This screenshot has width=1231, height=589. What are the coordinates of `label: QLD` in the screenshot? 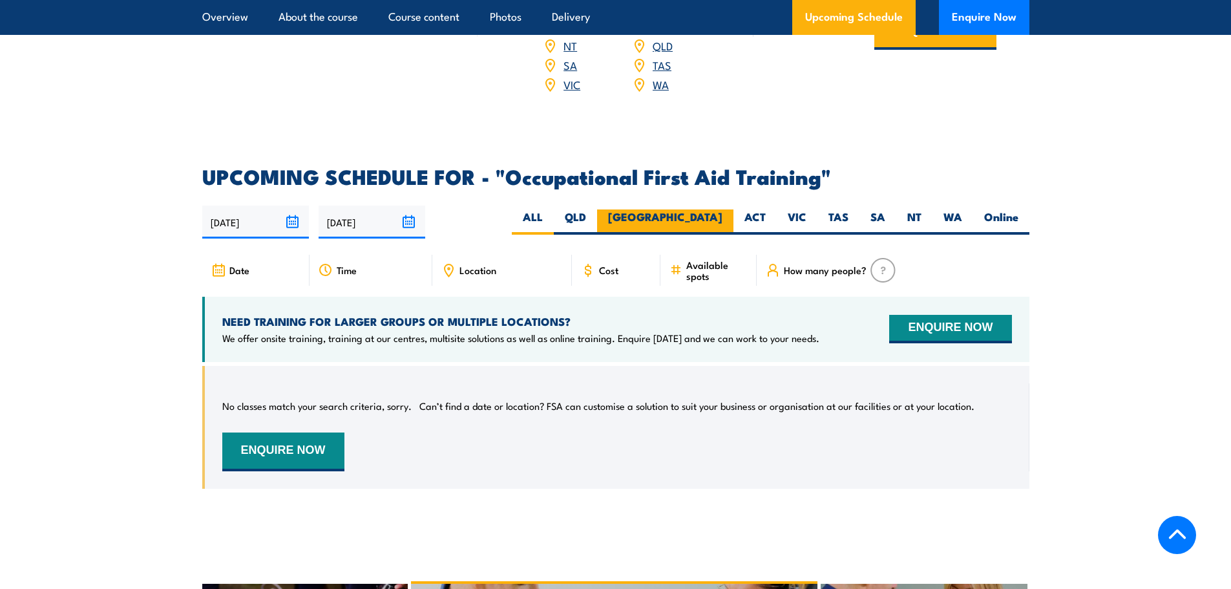 It's located at (575, 222).